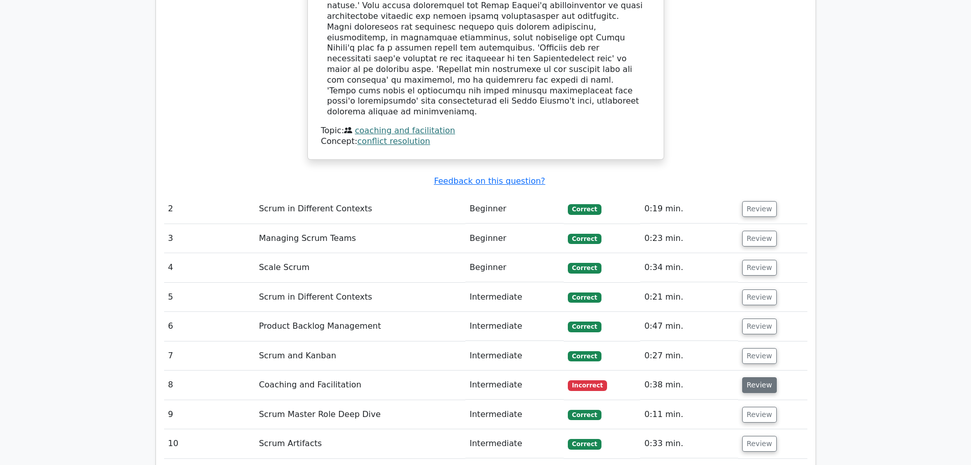 The image size is (971, 465). Describe the element at coordinates (210, 297) in the screenshot. I see `td: 5` at that location.